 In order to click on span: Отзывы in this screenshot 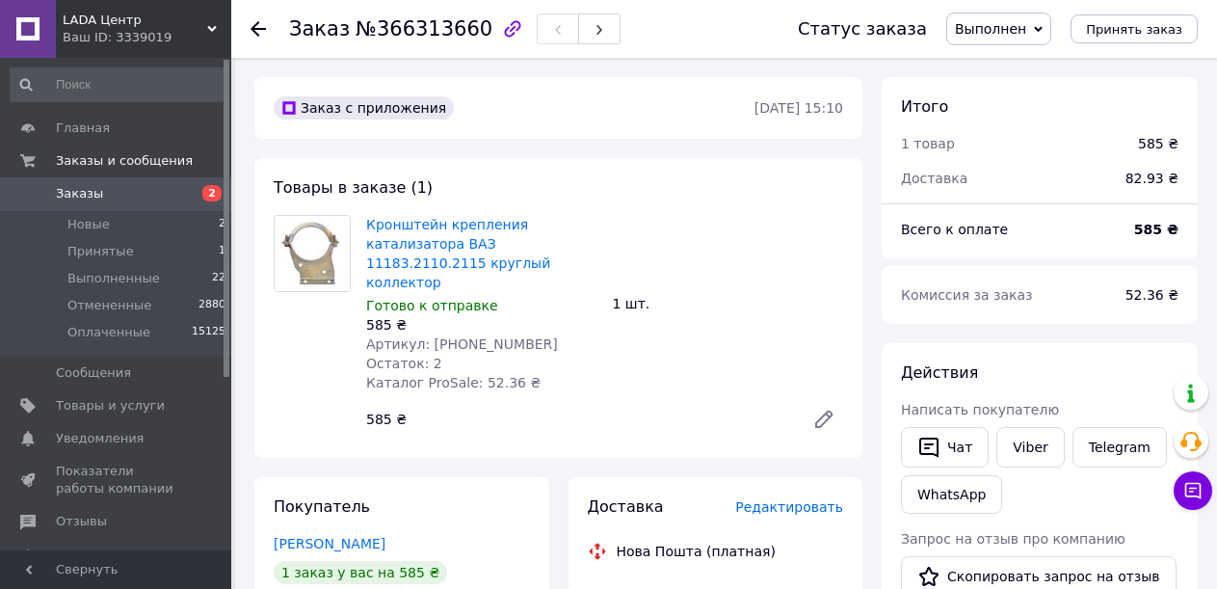, I will do `click(81, 521)`.